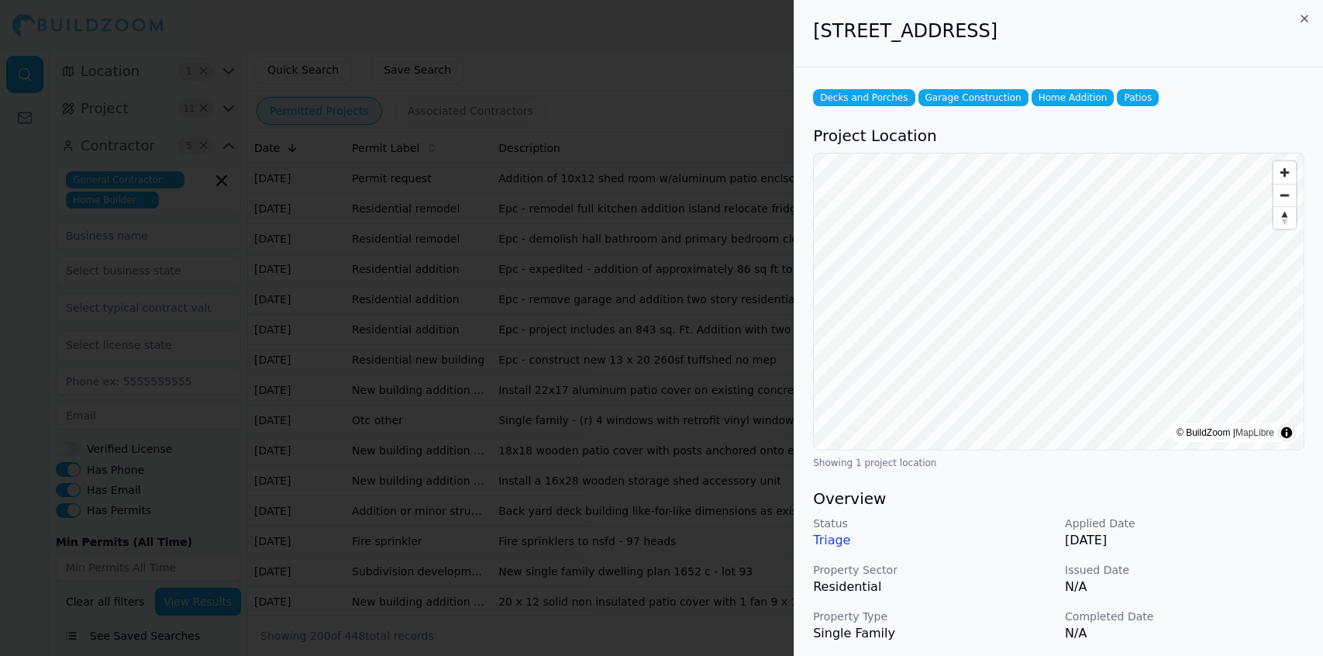  What do you see at coordinates (1073, 98) in the screenshot?
I see `span: Home Addition` at bounding box center [1073, 98].